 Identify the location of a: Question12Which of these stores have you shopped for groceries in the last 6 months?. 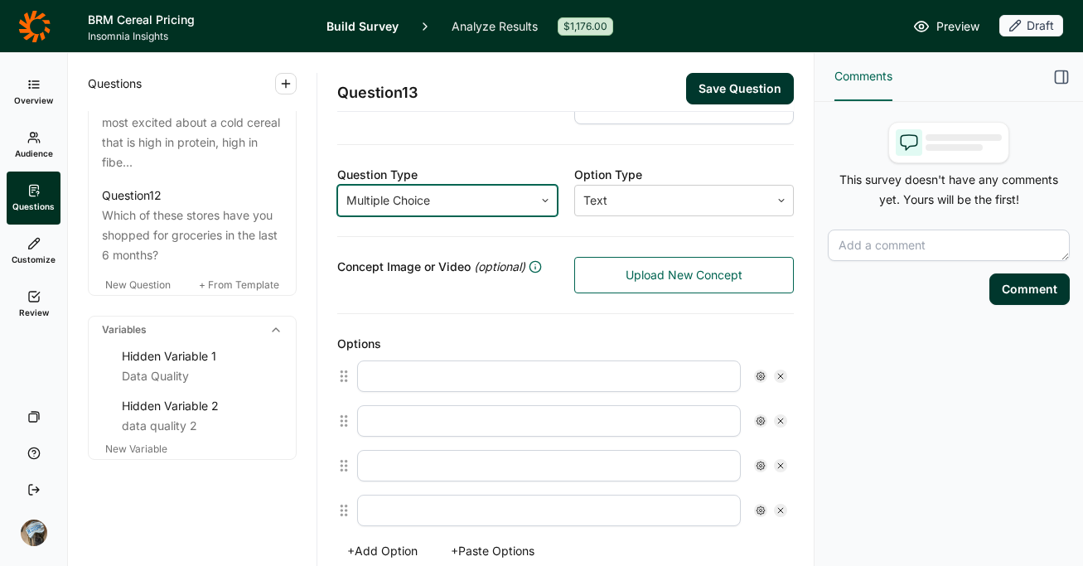
(192, 225).